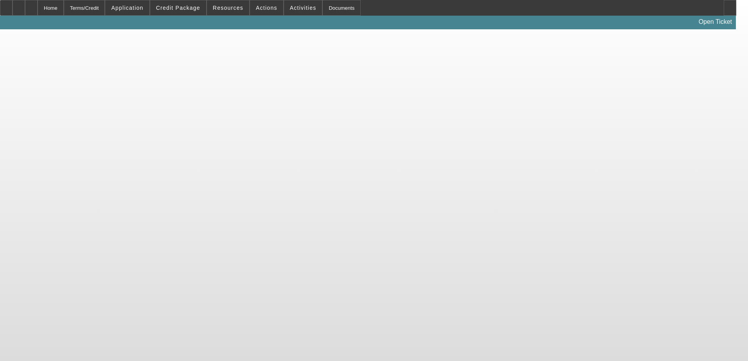 This screenshot has height=361, width=748. What do you see at coordinates (228, 8) in the screenshot?
I see `span: Resources` at bounding box center [228, 8].